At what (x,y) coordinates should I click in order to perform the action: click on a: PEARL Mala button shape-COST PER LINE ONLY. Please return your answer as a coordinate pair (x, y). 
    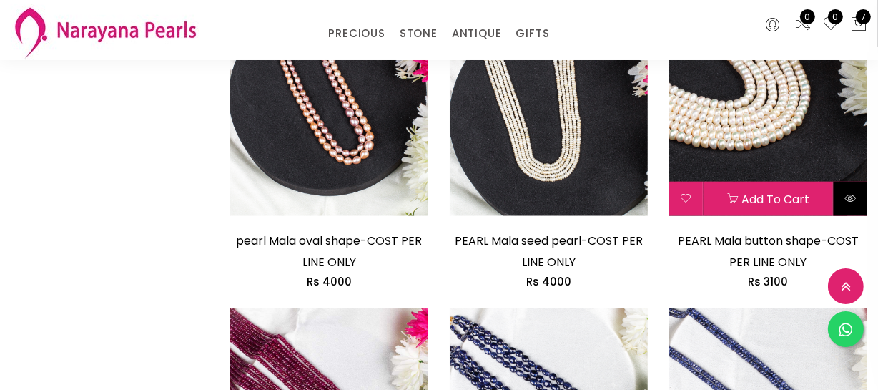
    Looking at the image, I should click on (768, 251).